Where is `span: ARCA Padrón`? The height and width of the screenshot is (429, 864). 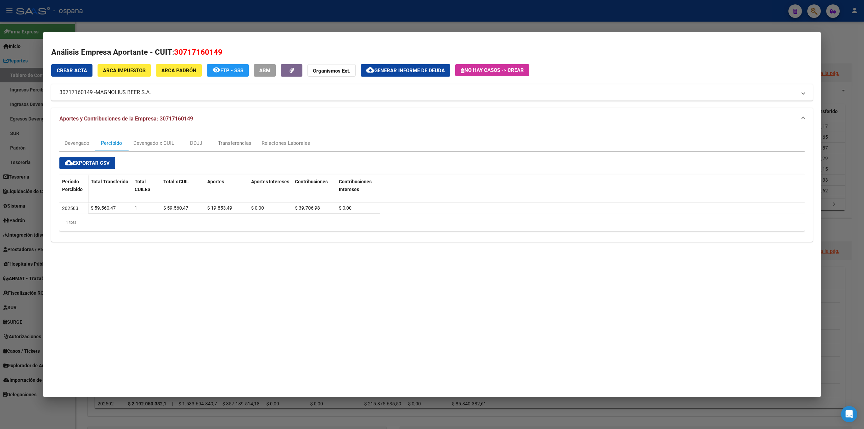 span: ARCA Padrón is located at coordinates (179, 71).